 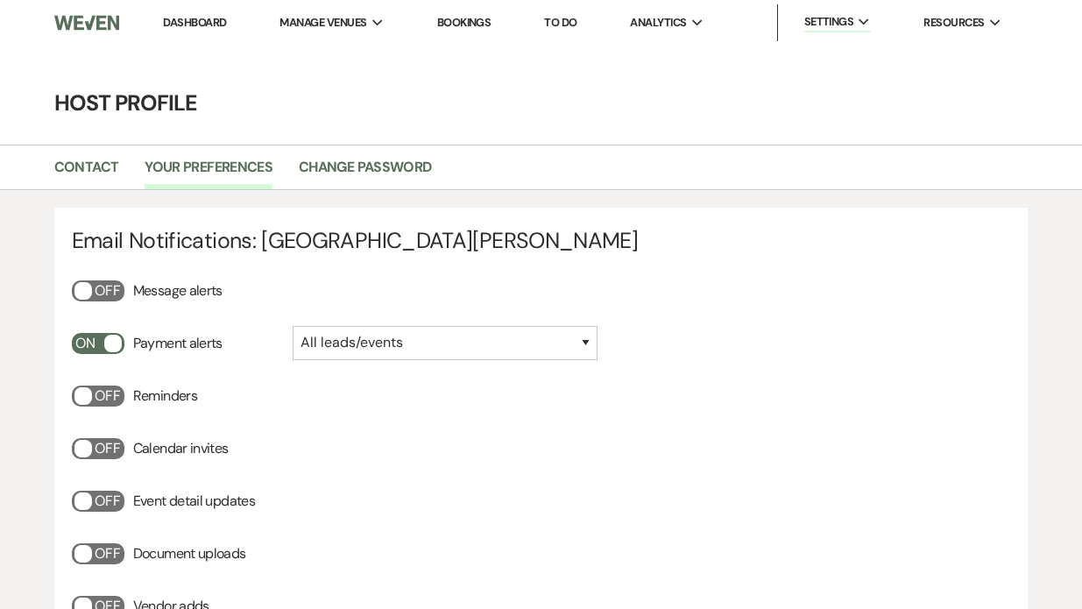 What do you see at coordinates (560, 22) in the screenshot?
I see `a: To Do` at bounding box center [560, 22].